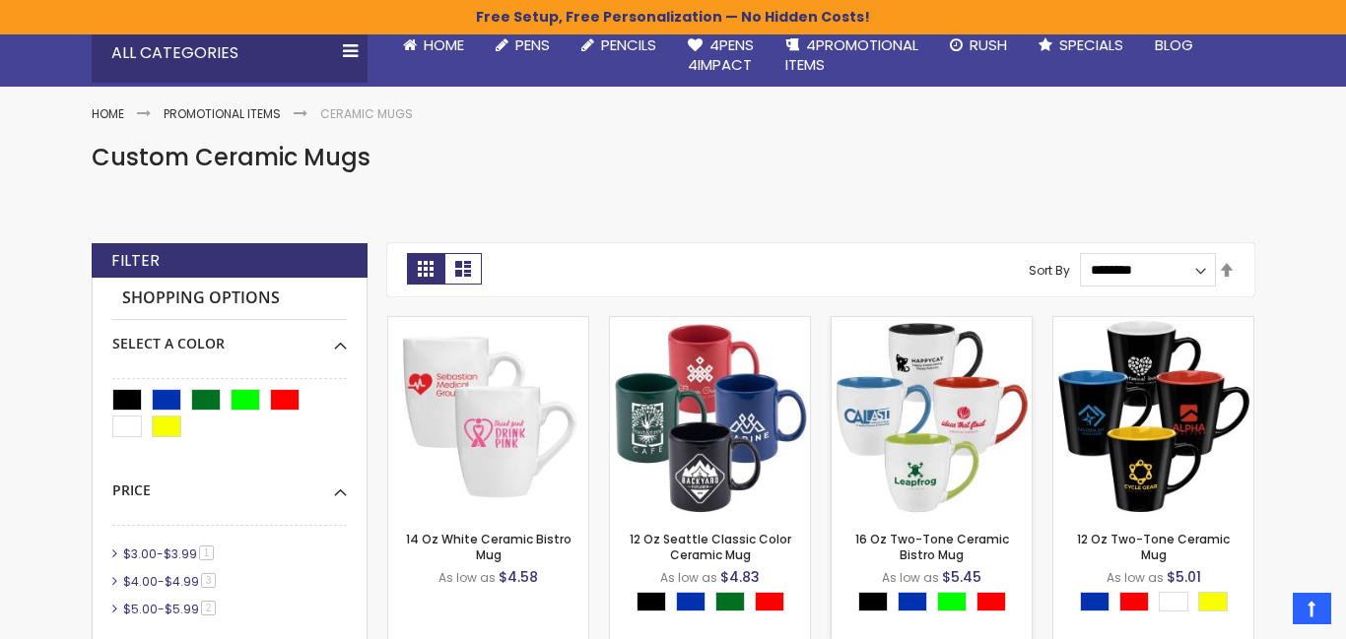 This screenshot has height=639, width=1346. What do you see at coordinates (1173, 45) in the screenshot?
I see `a: Blog` at bounding box center [1173, 45].